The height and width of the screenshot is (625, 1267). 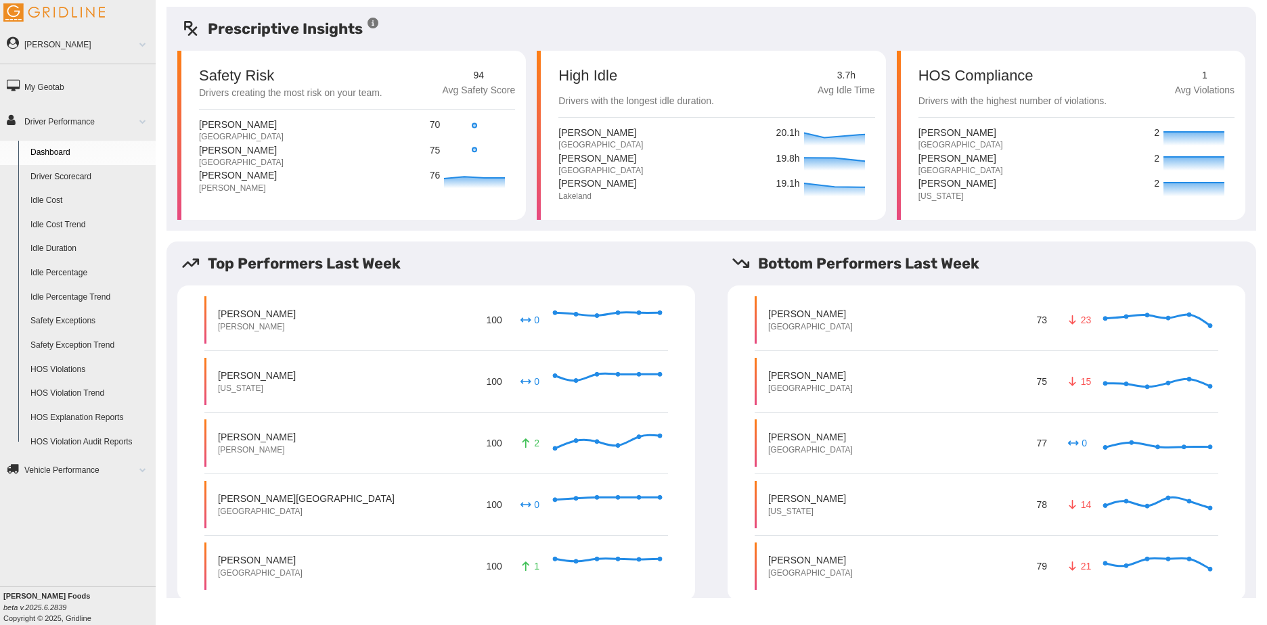 What do you see at coordinates (90, 346) in the screenshot?
I see `a: Safety Exception Trend` at bounding box center [90, 346].